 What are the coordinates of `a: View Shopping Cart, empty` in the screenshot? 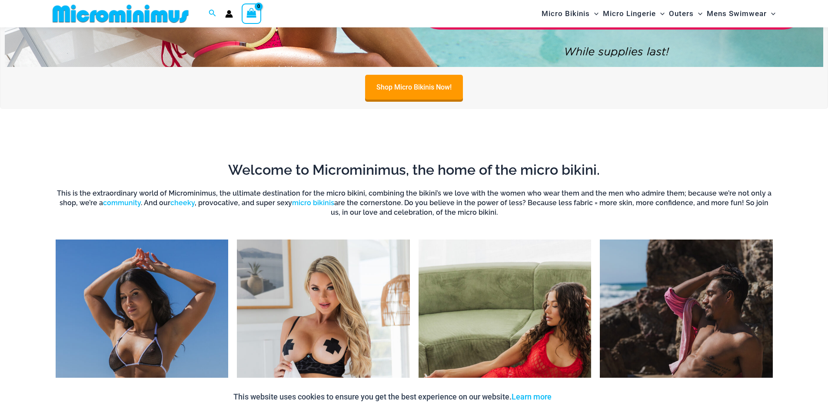 It's located at (252, 13).